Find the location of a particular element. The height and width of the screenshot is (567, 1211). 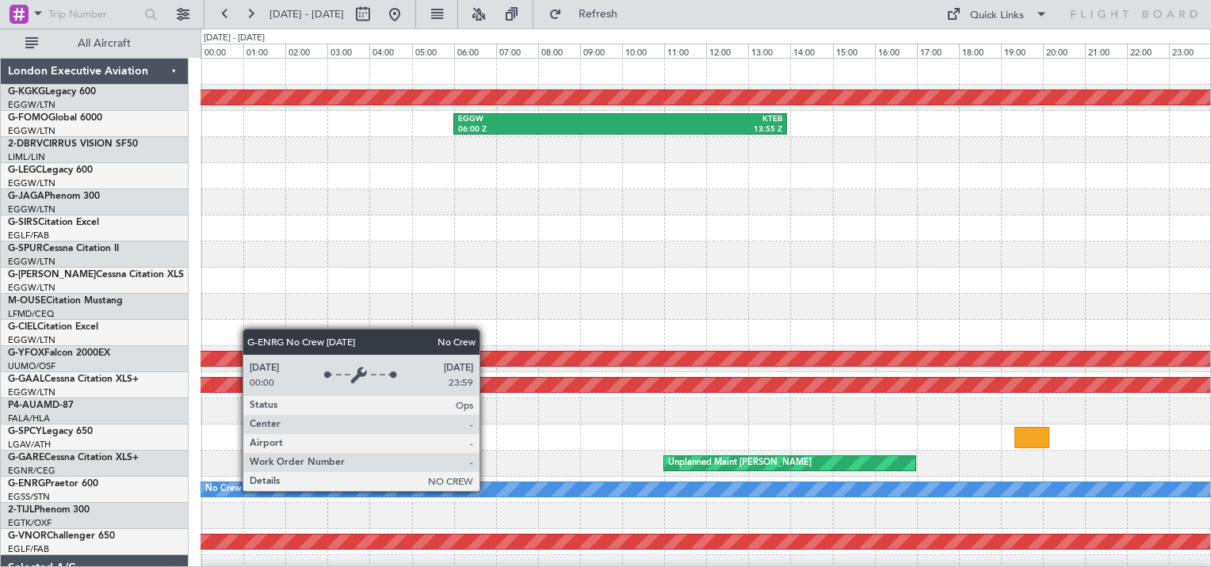

div: 15:00 is located at coordinates (853, 51).